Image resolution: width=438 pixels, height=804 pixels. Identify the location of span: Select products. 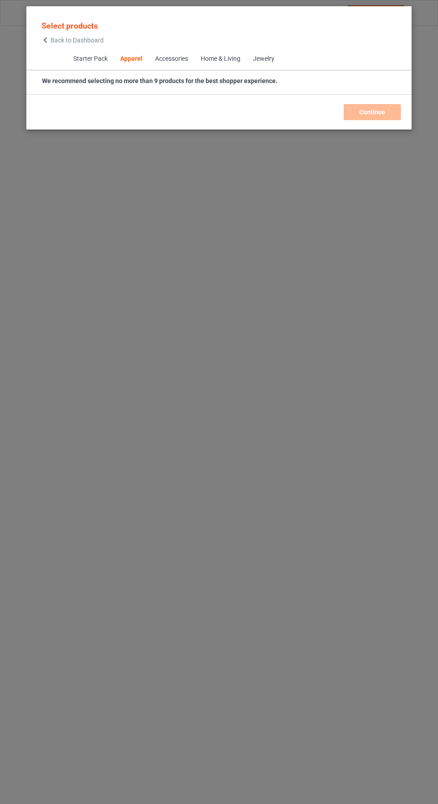
(70, 25).